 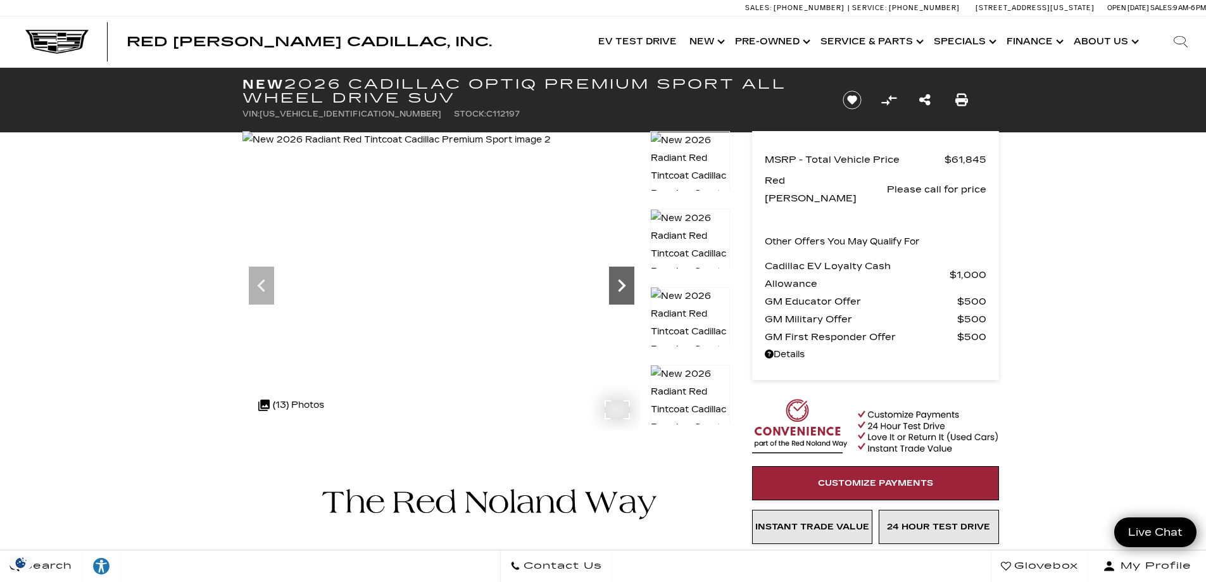 I want to click on img: New 2026 Radiant Red Tintcoat Cadillac Premium Sport image 4, so click(x=690, y=332).